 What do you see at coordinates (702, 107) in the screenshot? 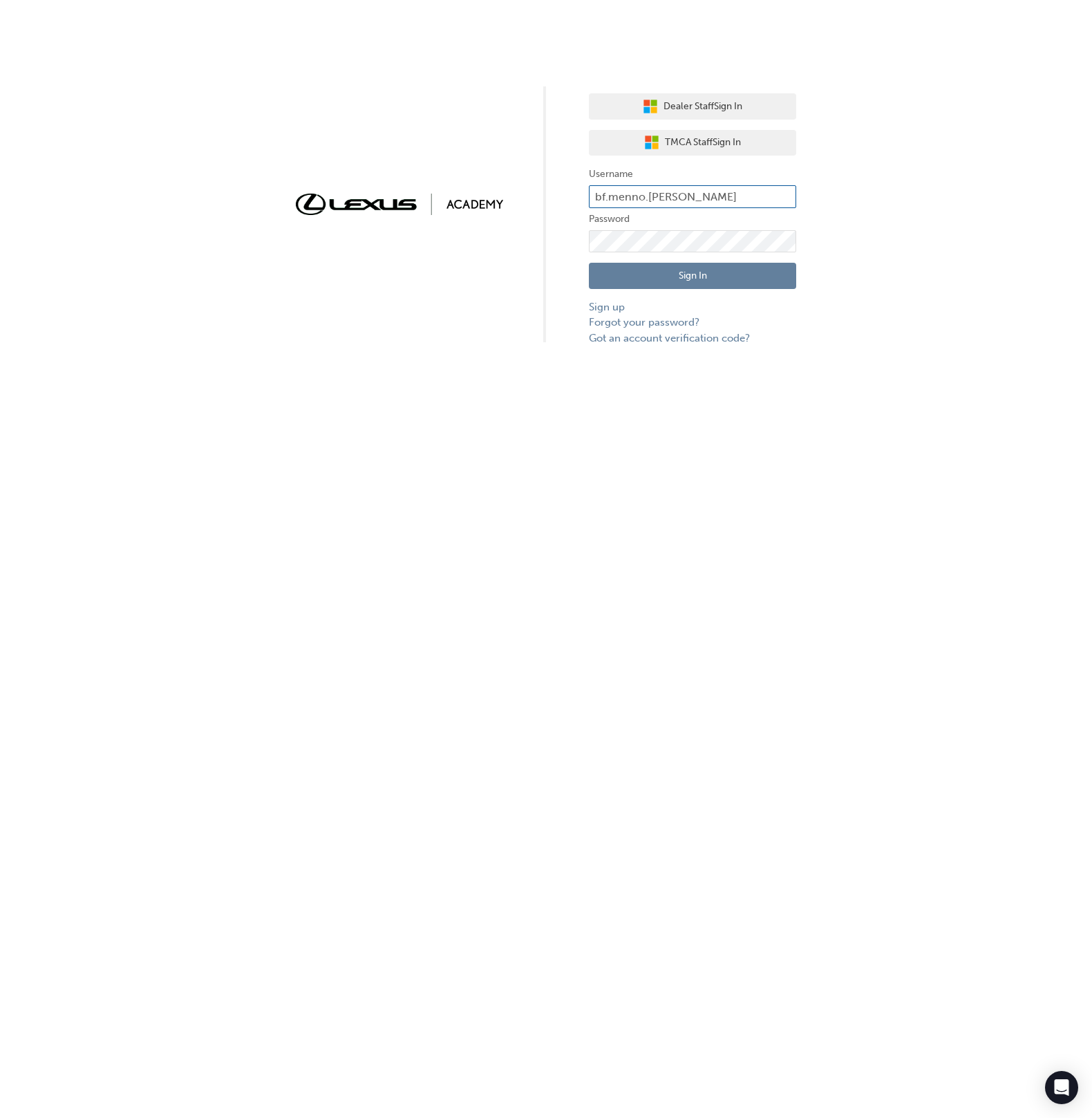
I see `span: Dealer Staff Sign In` at bounding box center [702, 107].